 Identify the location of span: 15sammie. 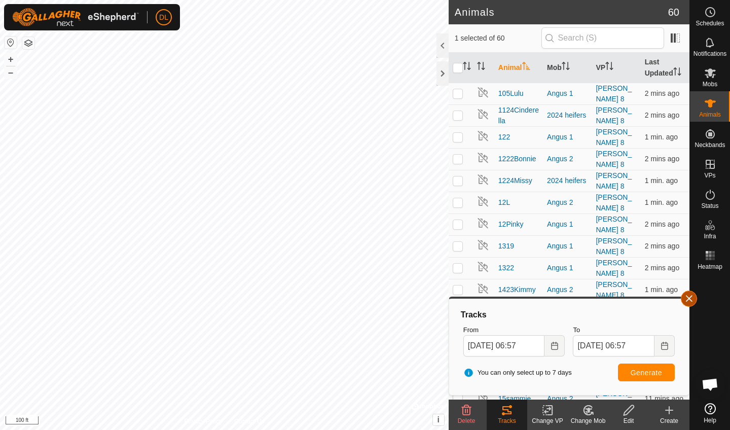
(514, 398).